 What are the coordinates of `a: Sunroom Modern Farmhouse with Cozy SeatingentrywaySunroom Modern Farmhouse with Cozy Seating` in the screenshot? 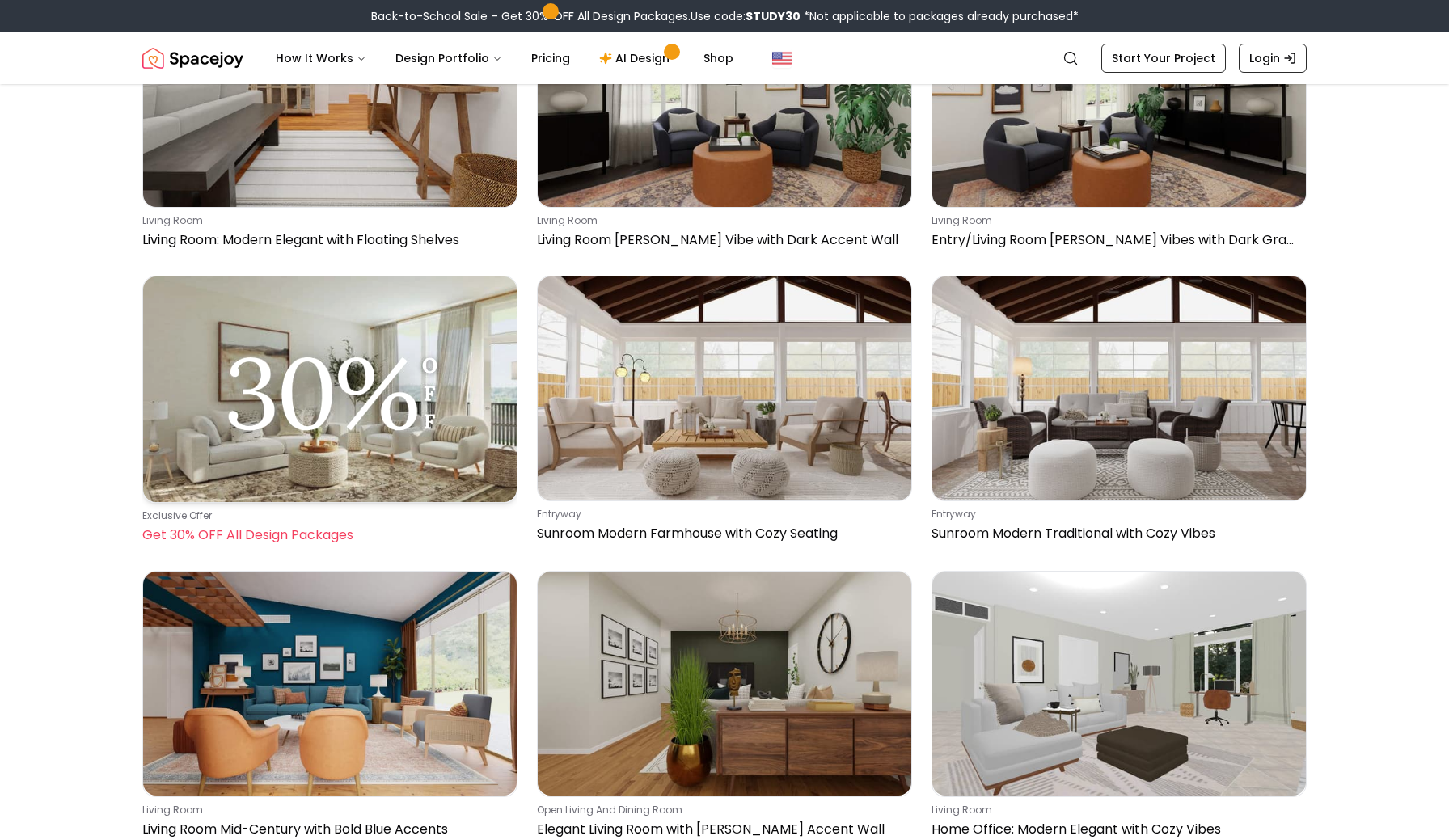 It's located at (724, 414).